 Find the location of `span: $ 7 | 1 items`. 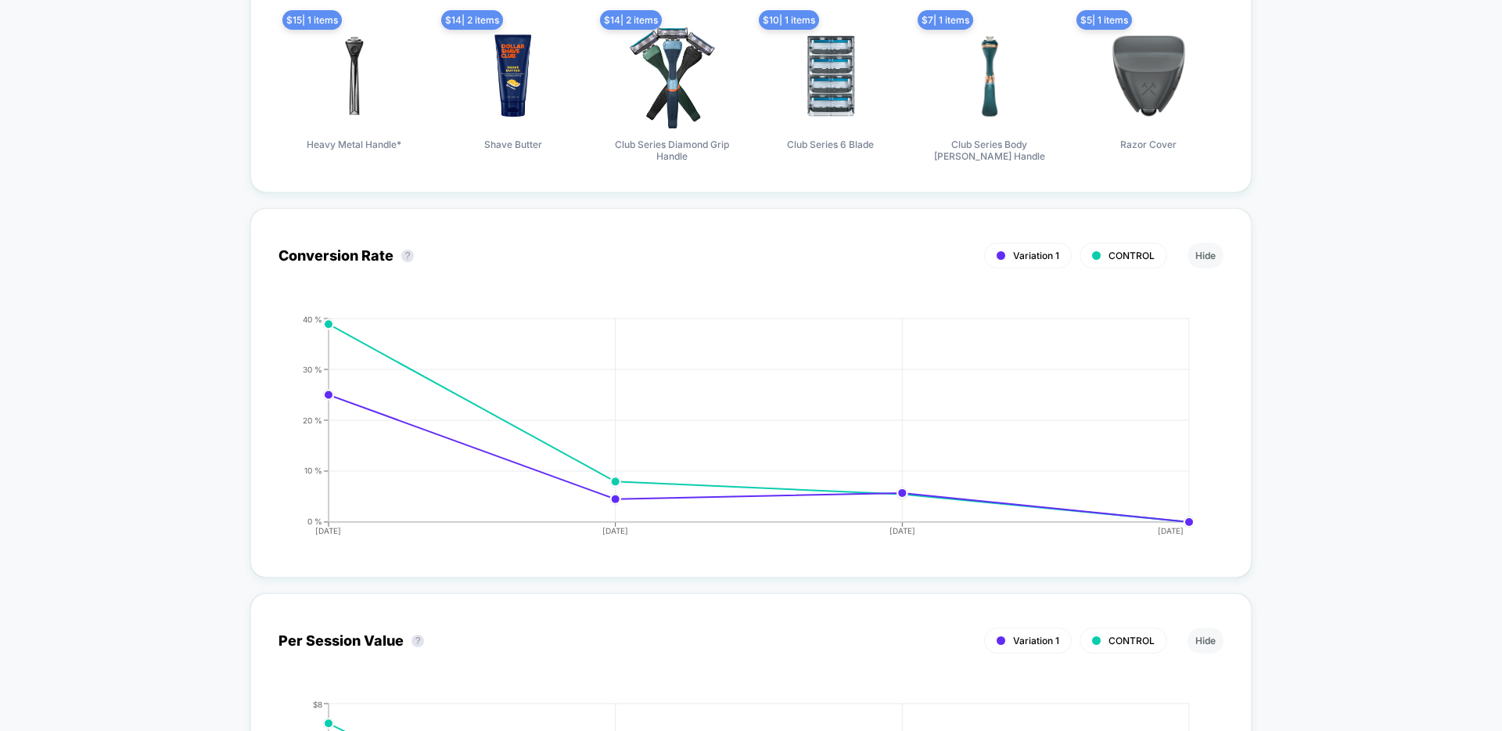

span: $ 7 | 1 items is located at coordinates (945, 20).